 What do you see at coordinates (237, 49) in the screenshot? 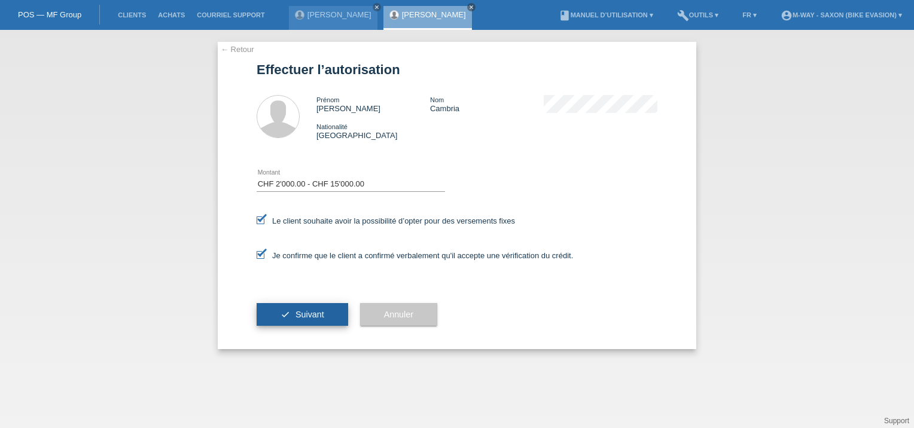
I see `a: ← Retour` at bounding box center [237, 49].